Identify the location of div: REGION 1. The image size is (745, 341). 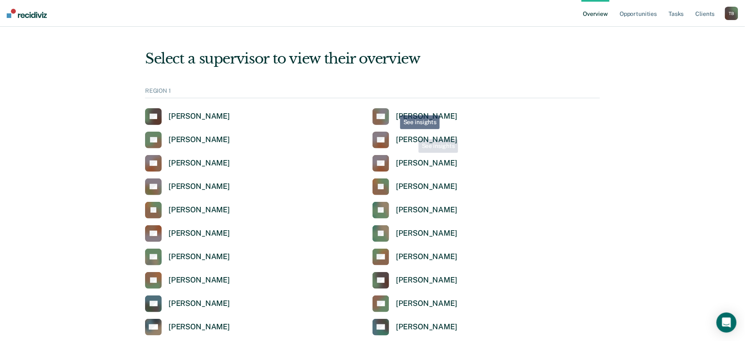
(373, 93).